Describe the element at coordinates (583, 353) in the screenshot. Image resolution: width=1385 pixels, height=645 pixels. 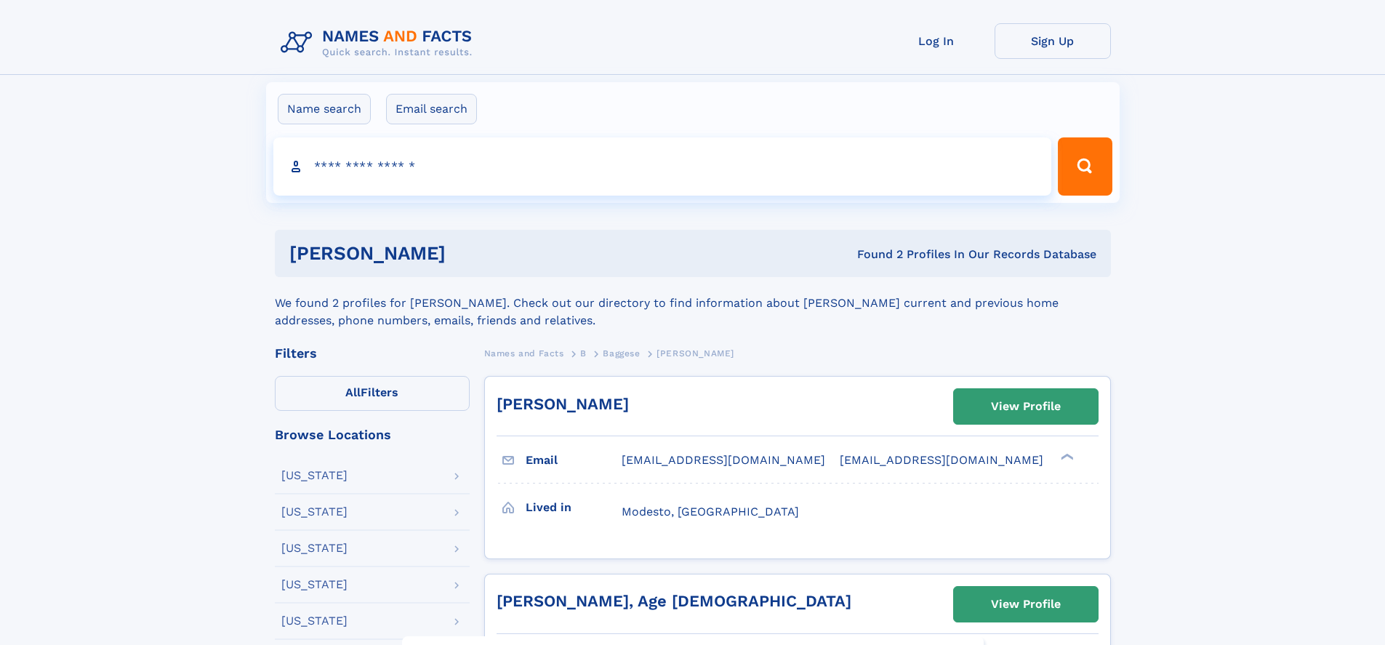
I see `span: B` at that location.